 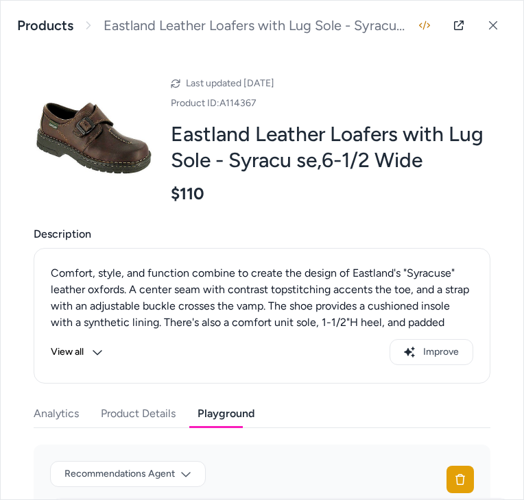 I want to click on button: Recommendations Agent, so click(x=127, y=474).